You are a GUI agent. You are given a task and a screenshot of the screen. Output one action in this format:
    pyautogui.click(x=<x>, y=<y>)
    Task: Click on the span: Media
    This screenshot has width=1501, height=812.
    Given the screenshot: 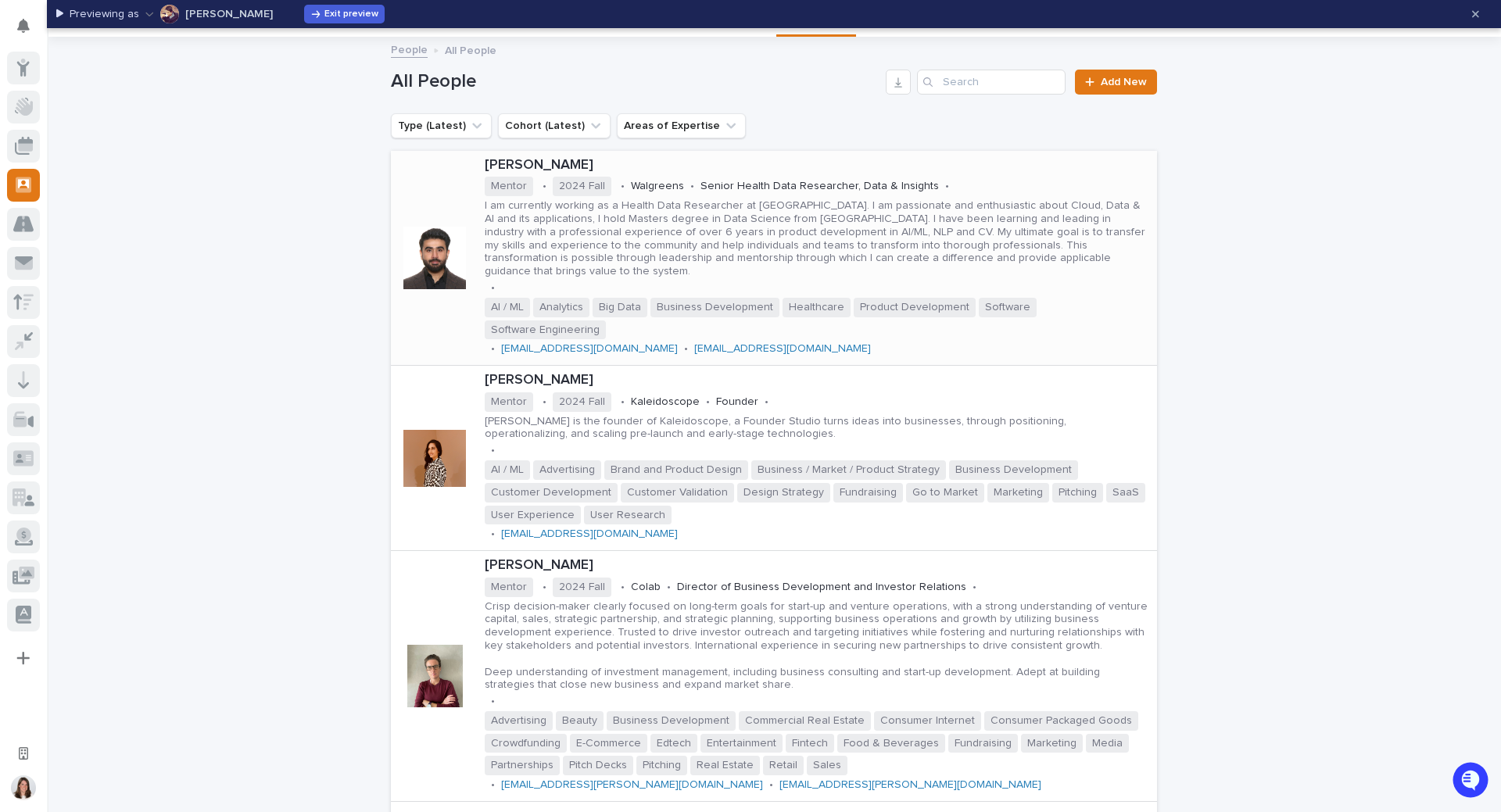 What is the action you would take?
    pyautogui.click(x=1106, y=743)
    